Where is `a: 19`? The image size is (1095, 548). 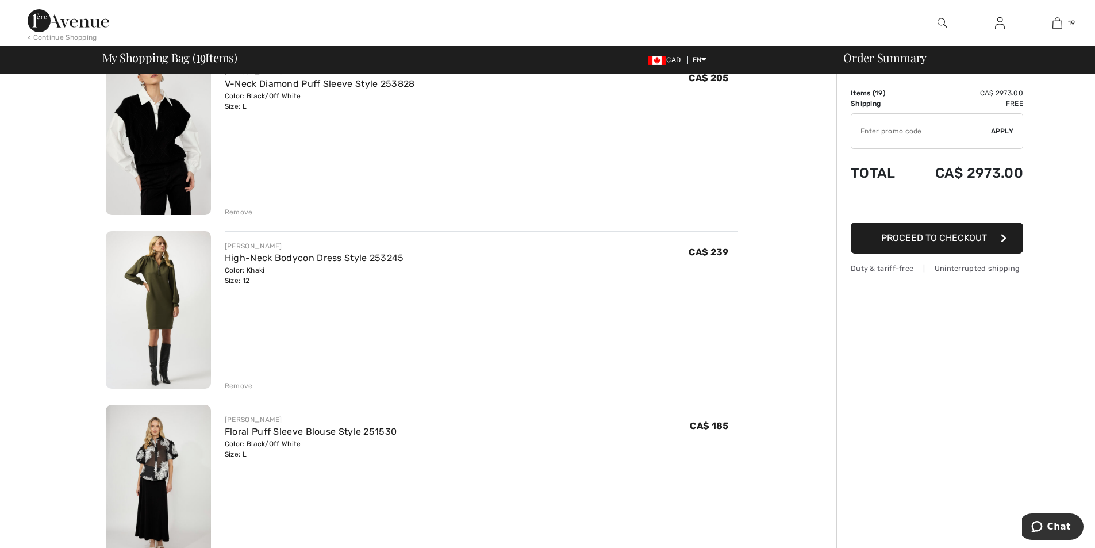 a: 19 is located at coordinates (1057, 23).